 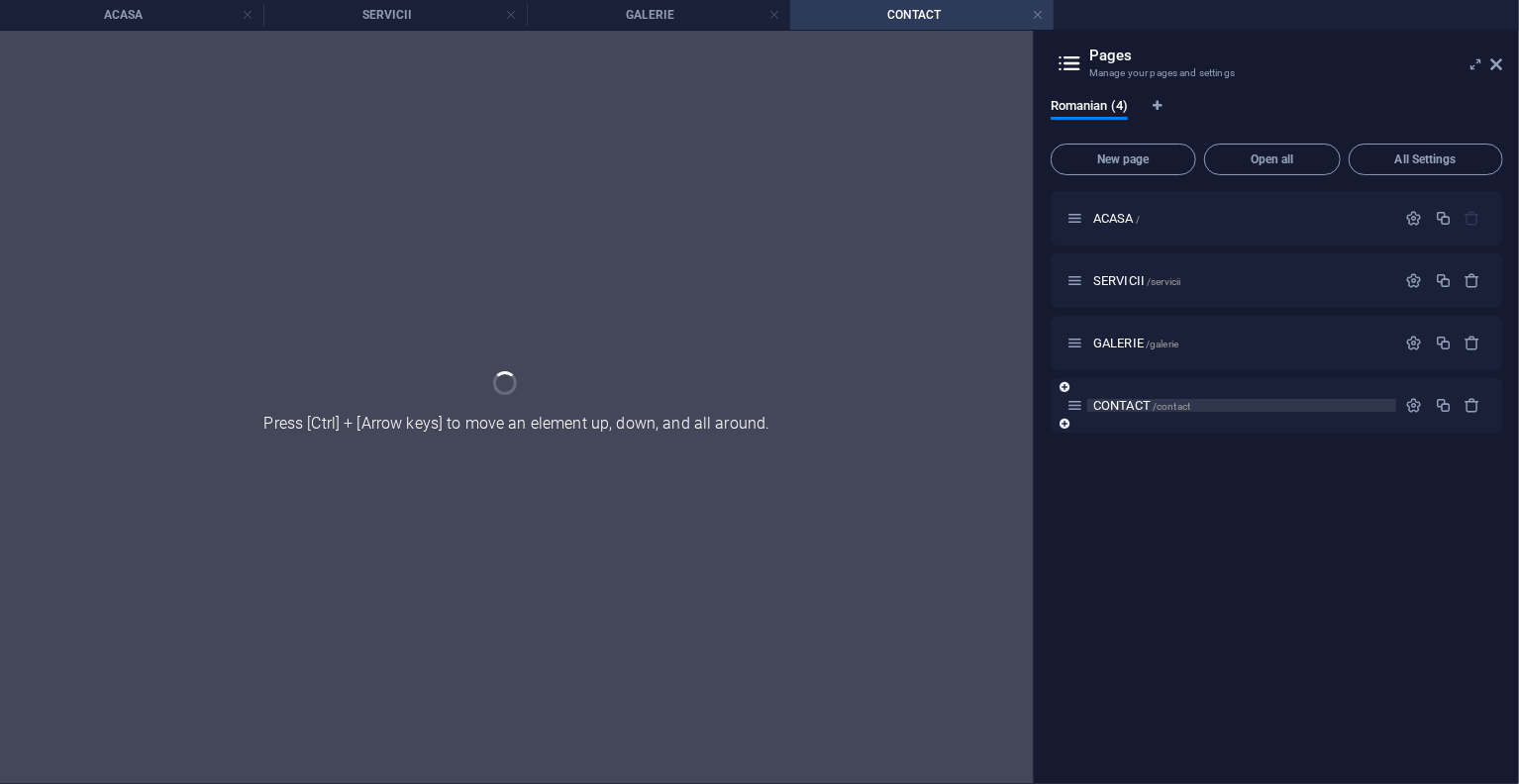 What do you see at coordinates (1276, 117) in the screenshot?
I see `div: Language Tabs` at bounding box center [1276, 117].